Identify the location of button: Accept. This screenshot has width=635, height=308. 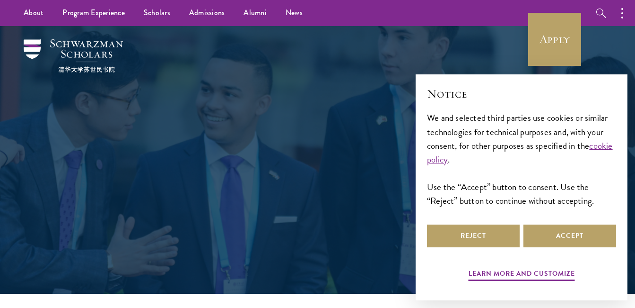
(570, 236).